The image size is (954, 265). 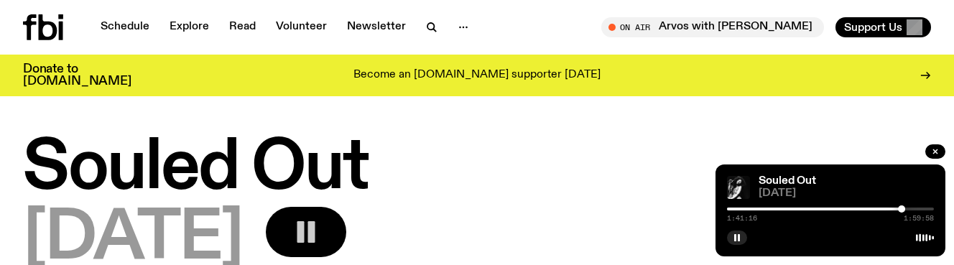 I want to click on span: 1:41:16, so click(x=742, y=218).